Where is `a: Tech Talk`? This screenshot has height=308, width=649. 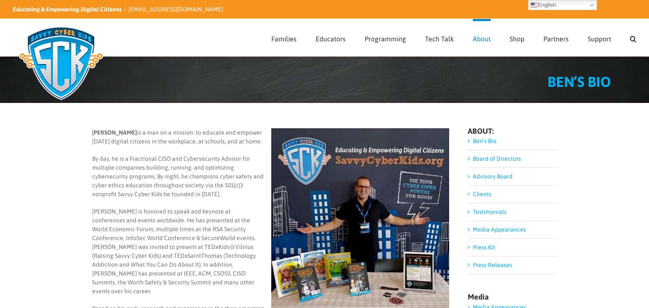
a: Tech Talk is located at coordinates (439, 38).